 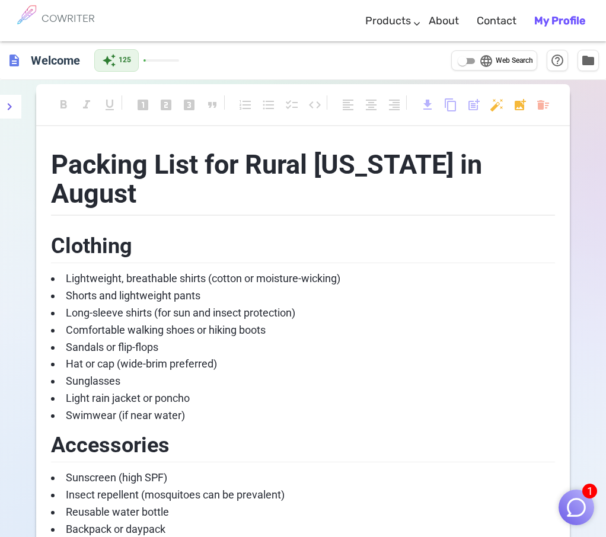 I want to click on span: delete_sweep, so click(x=543, y=105).